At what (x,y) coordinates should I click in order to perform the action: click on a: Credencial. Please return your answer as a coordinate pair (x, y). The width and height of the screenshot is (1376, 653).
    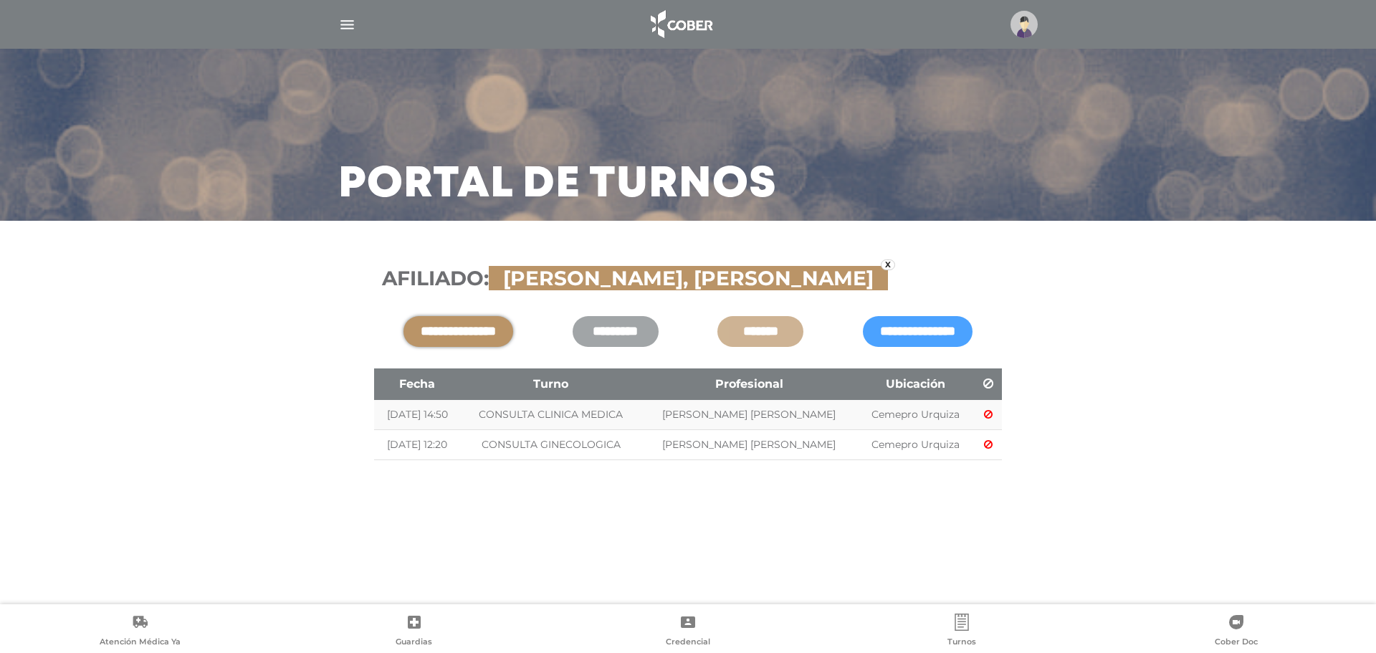
    Looking at the image, I should click on (688, 632).